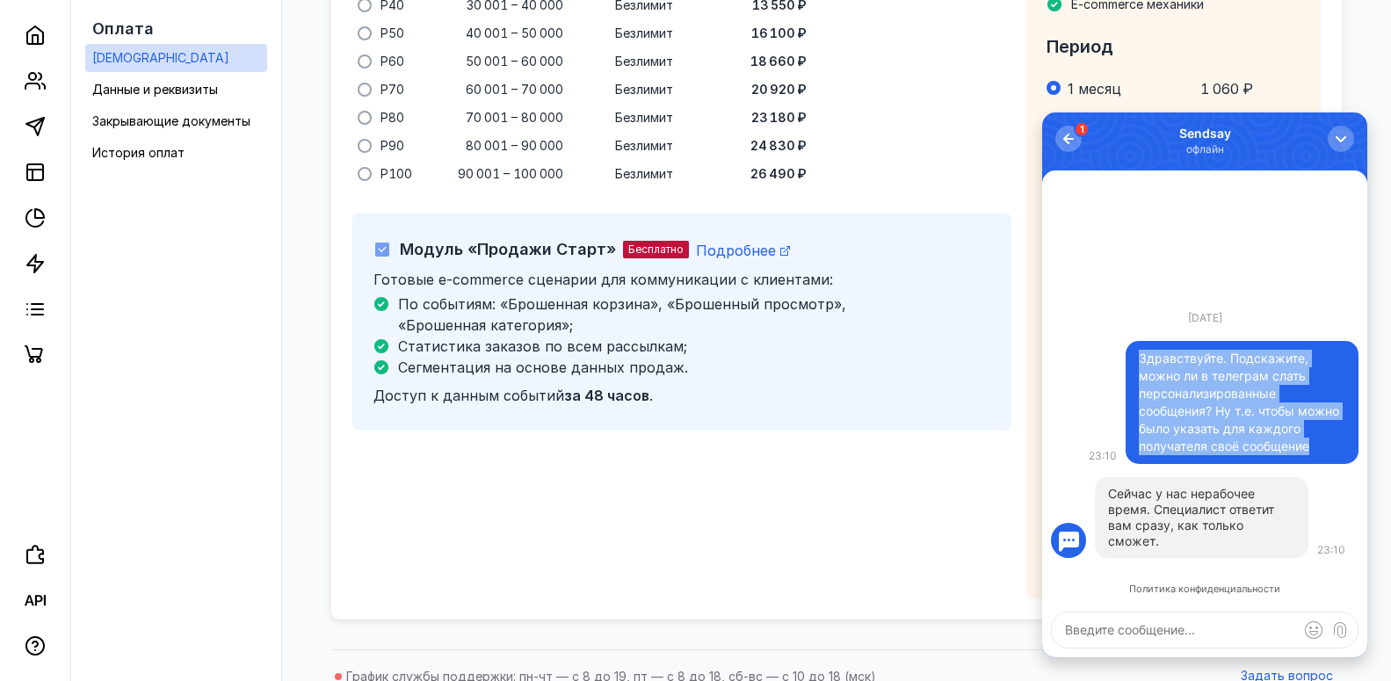  I want to click on span: Период, so click(1080, 47).